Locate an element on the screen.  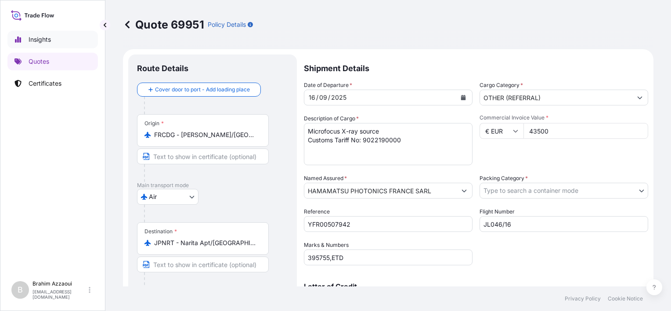
span: Date of Departure is located at coordinates (328, 85).